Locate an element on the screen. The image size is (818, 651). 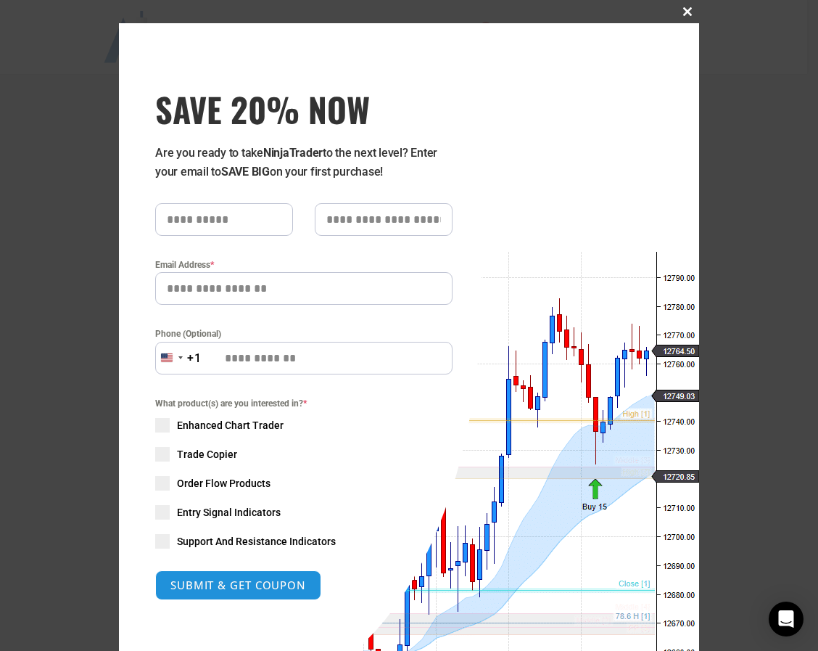
span: Entry Signal Indicators is located at coordinates (228, 512).